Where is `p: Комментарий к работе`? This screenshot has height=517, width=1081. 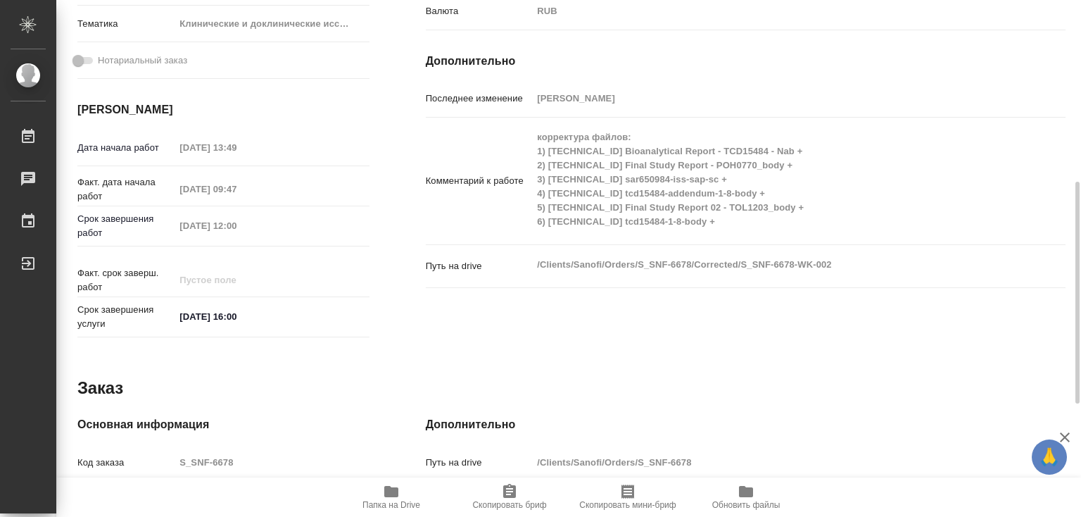 p: Комментарий к работе is located at coordinates (479, 181).